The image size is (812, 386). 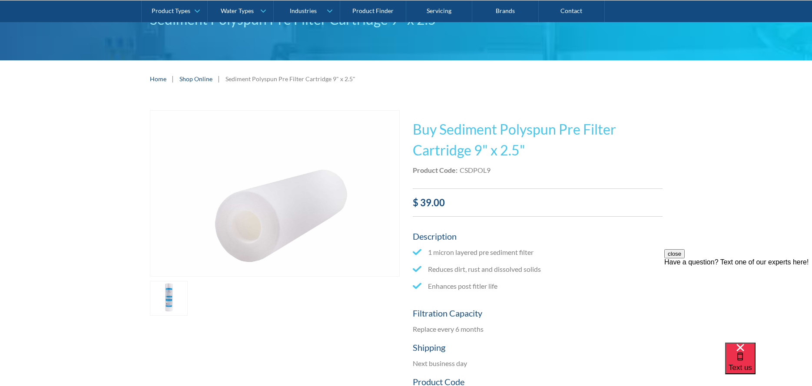 I want to click on strong: Product Code:, so click(x=435, y=170).